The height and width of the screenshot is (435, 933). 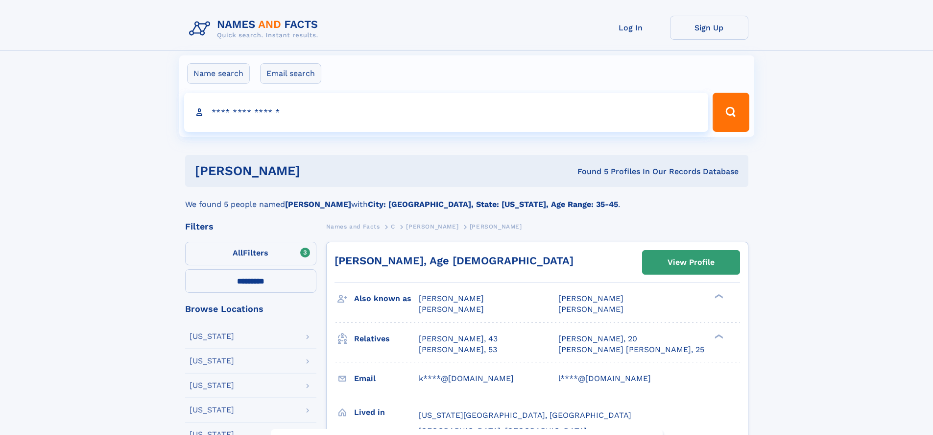 What do you see at coordinates (589, 172) in the screenshot?
I see `div: Found 5 Profiles In Our Records Database` at bounding box center [589, 172].